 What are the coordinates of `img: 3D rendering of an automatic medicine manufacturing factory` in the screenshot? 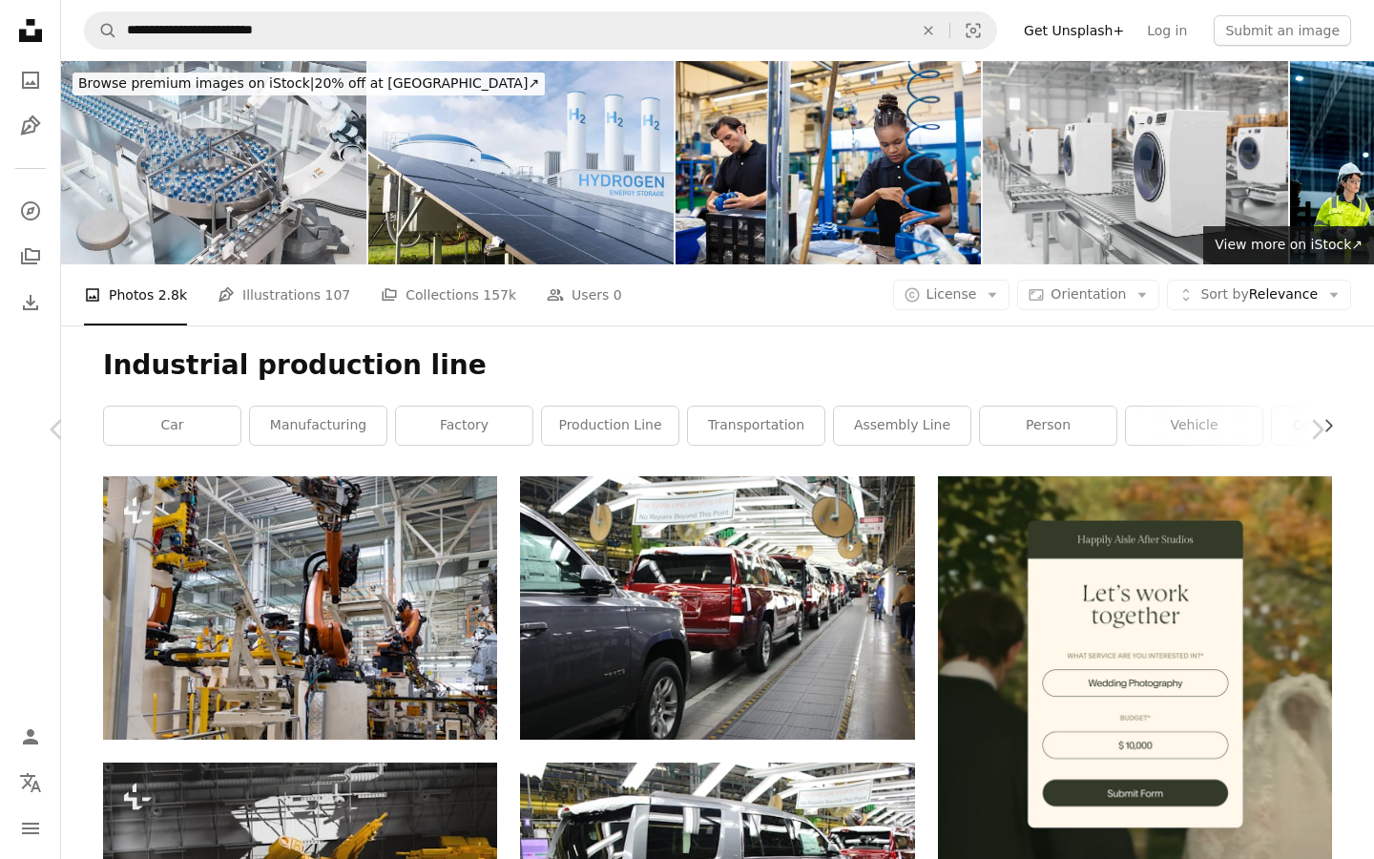 It's located at (214, 162).